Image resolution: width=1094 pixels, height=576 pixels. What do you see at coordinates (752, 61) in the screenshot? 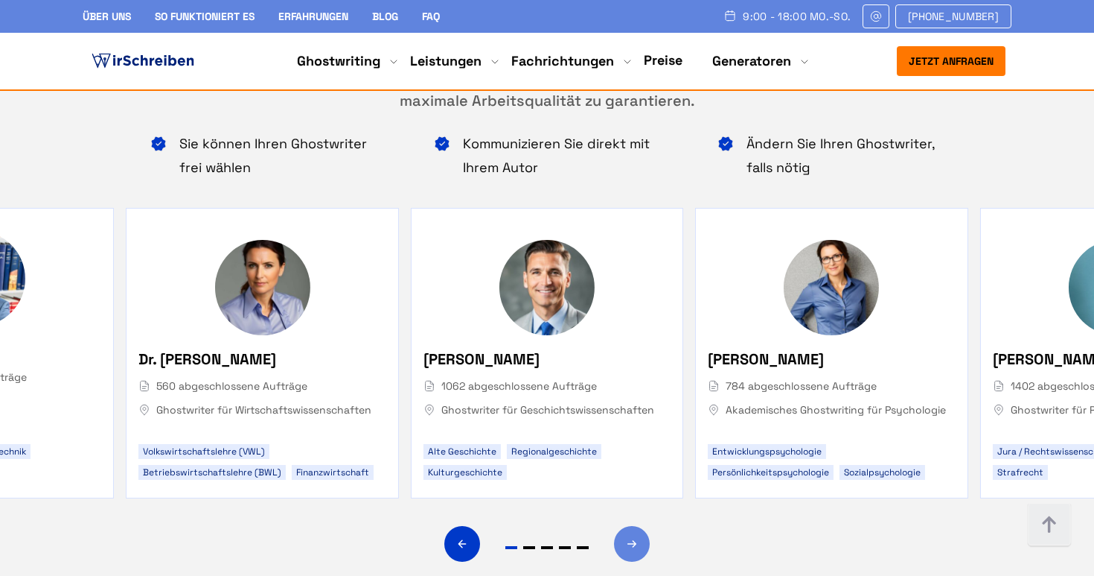
I see `a: Generatoren` at bounding box center [752, 61].